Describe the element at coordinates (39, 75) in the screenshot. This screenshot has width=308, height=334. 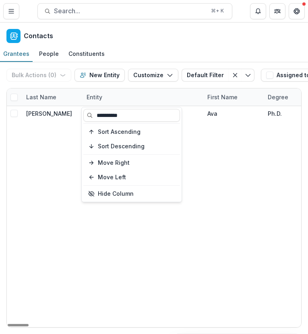
I see `button: Bulk Actions (0)` at that location.